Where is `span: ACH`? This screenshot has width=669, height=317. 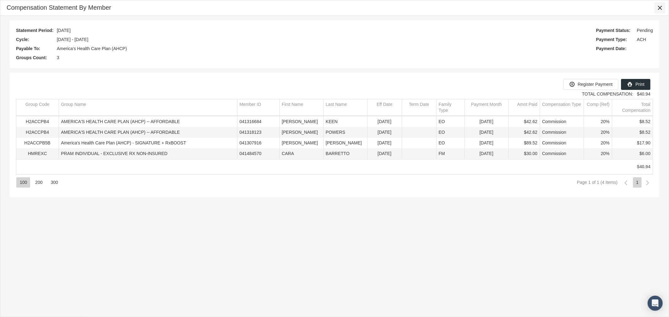
span: ACH is located at coordinates (642, 40).